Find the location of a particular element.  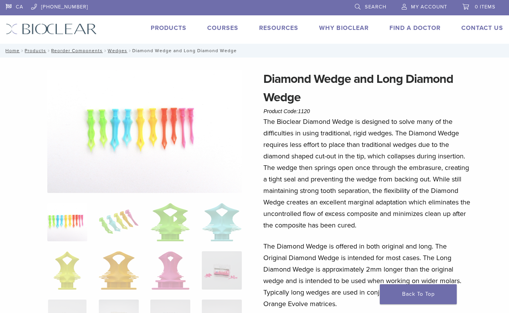

span: 1120 is located at coordinates (303, 111).